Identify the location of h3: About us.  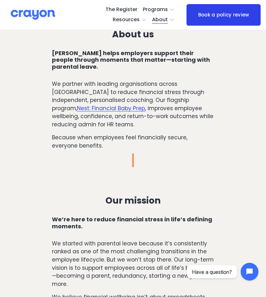
(133, 34).